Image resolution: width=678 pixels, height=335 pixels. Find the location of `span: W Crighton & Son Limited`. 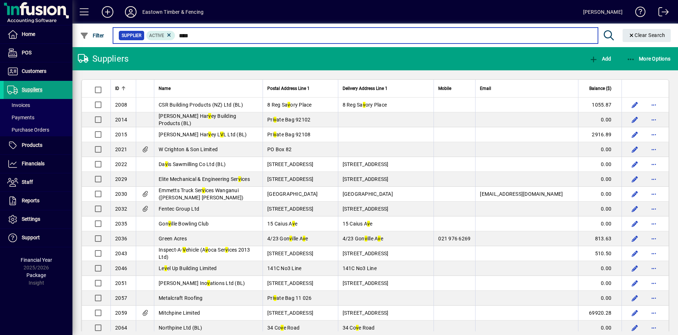

span: W Crighton & Son Limited is located at coordinates (188, 149).